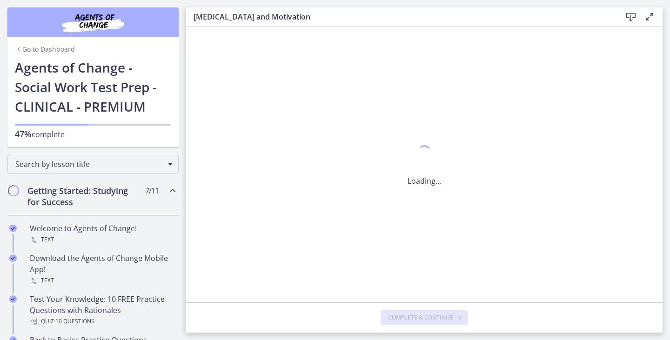 This screenshot has width=670, height=340. I want to click on div: 1, so click(424, 154).